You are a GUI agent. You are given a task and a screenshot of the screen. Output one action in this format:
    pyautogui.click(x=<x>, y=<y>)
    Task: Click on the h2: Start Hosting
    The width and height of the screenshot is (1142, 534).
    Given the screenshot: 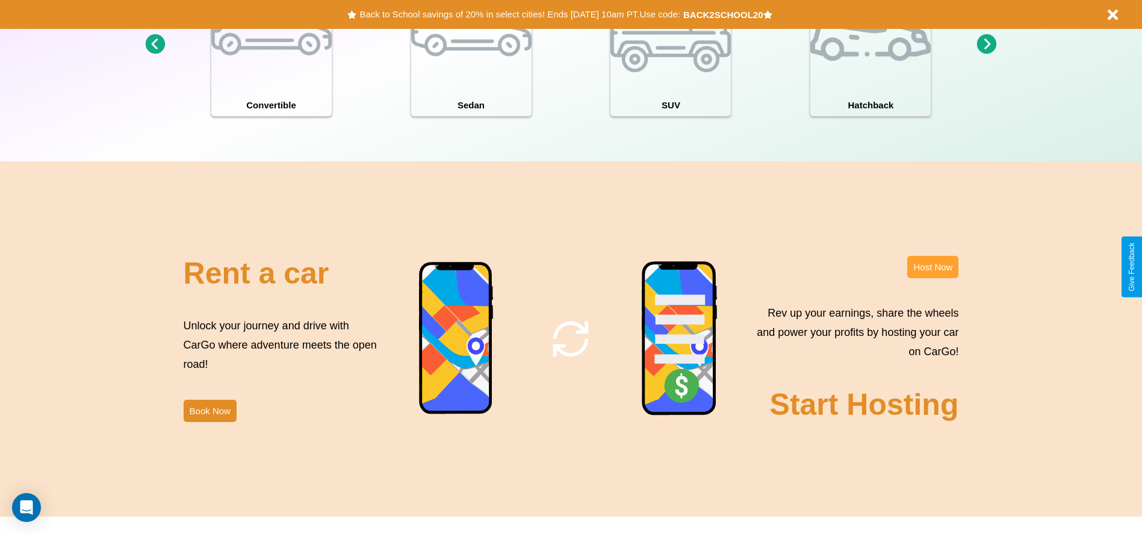 What is the action you would take?
    pyautogui.click(x=865, y=405)
    